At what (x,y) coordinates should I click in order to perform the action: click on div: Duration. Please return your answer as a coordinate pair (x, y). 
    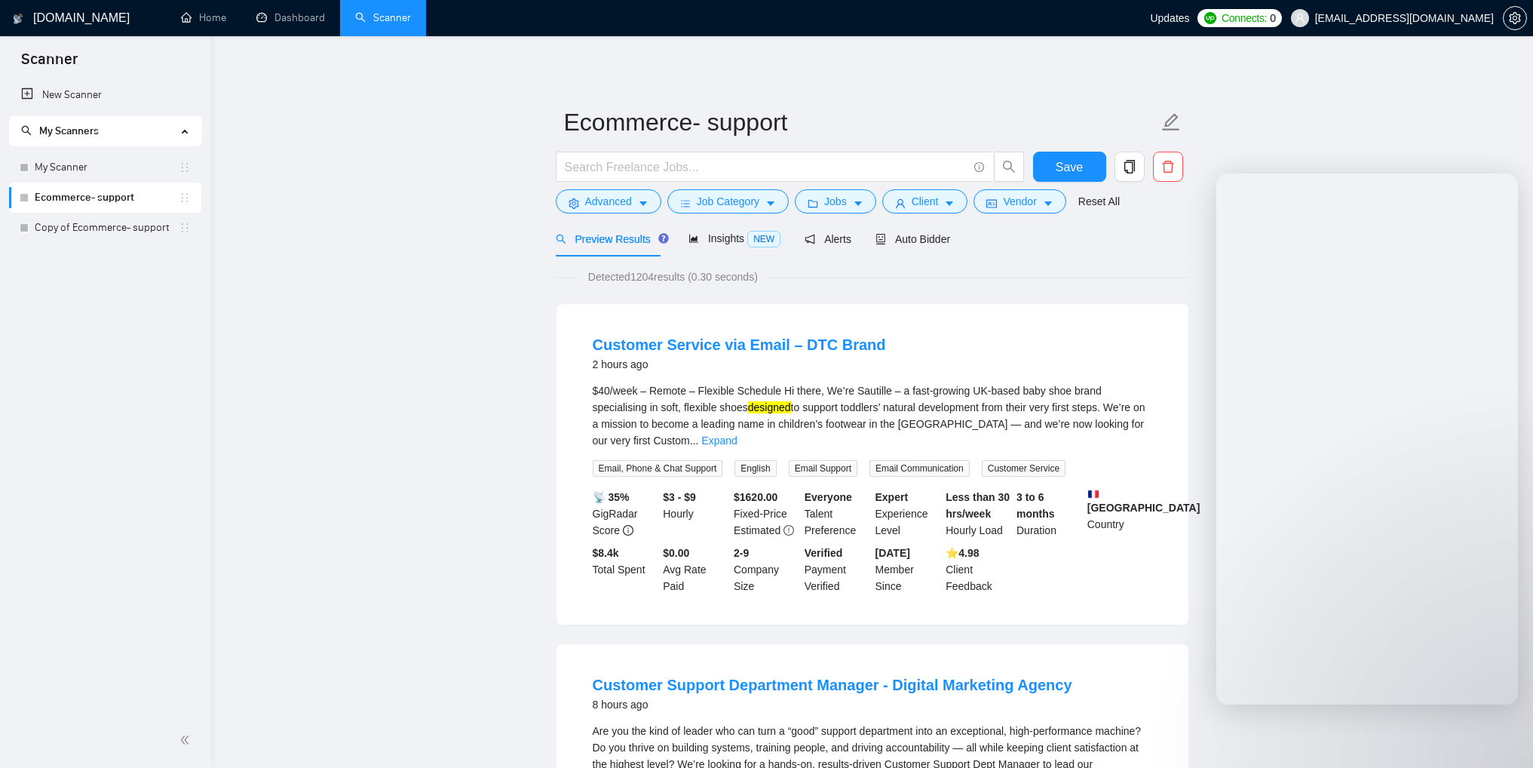
    Looking at the image, I should click on (1049, 514).